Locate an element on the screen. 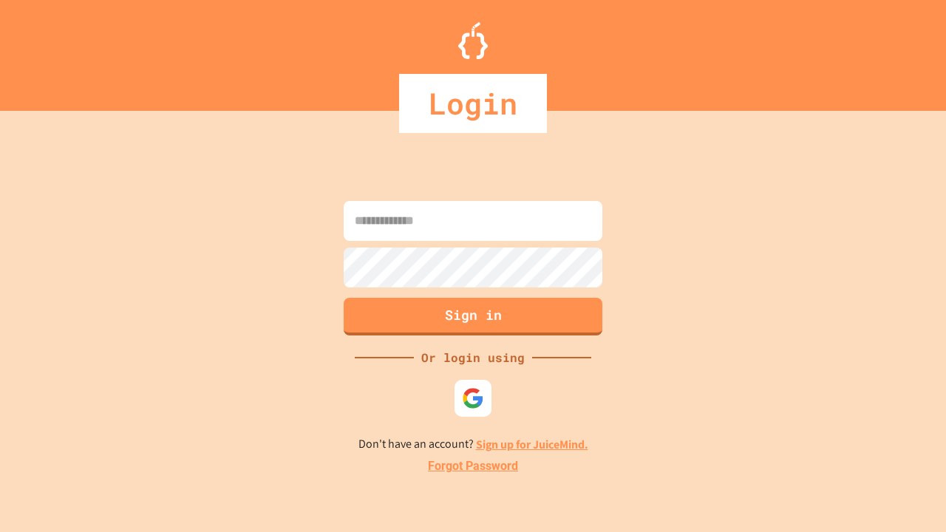  a: Sign up for JuiceMind. is located at coordinates (532, 444).